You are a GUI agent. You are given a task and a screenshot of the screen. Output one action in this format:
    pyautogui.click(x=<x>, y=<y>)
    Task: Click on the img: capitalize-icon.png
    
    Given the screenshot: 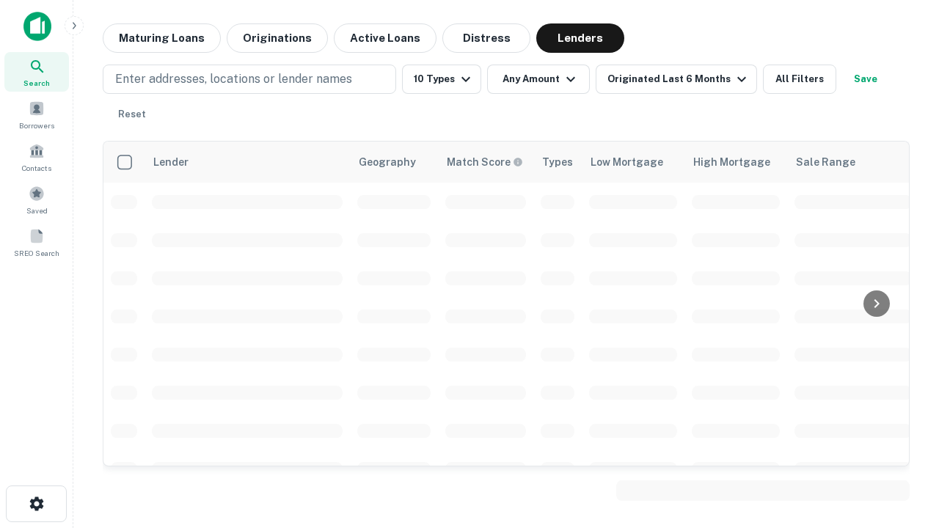 What is the action you would take?
    pyautogui.click(x=37, y=26)
    